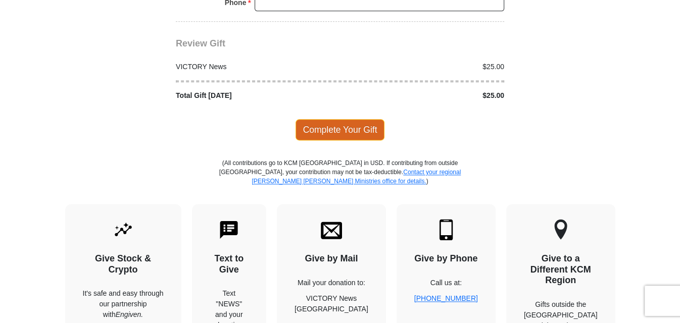 This screenshot has width=680, height=323. Describe the element at coordinates (561, 270) in the screenshot. I see `h4: Give to a Different KCM Region` at that location.